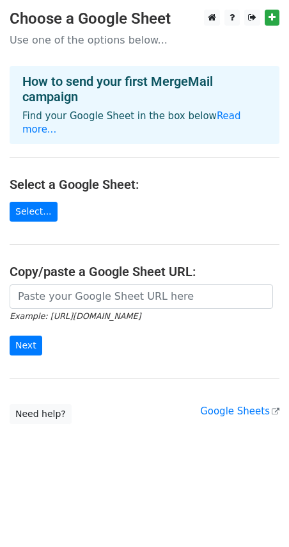 The image size is (289, 547). I want to click on input: Next, so click(26, 345).